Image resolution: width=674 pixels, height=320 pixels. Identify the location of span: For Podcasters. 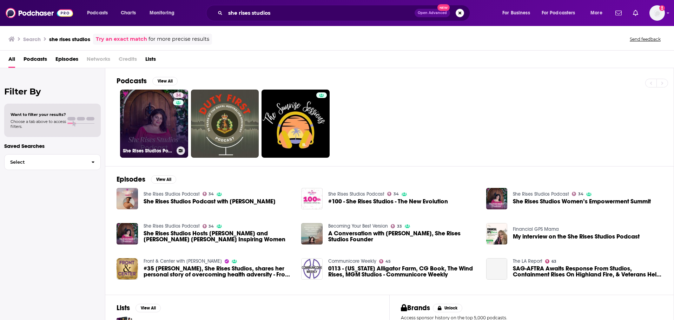
(558, 13).